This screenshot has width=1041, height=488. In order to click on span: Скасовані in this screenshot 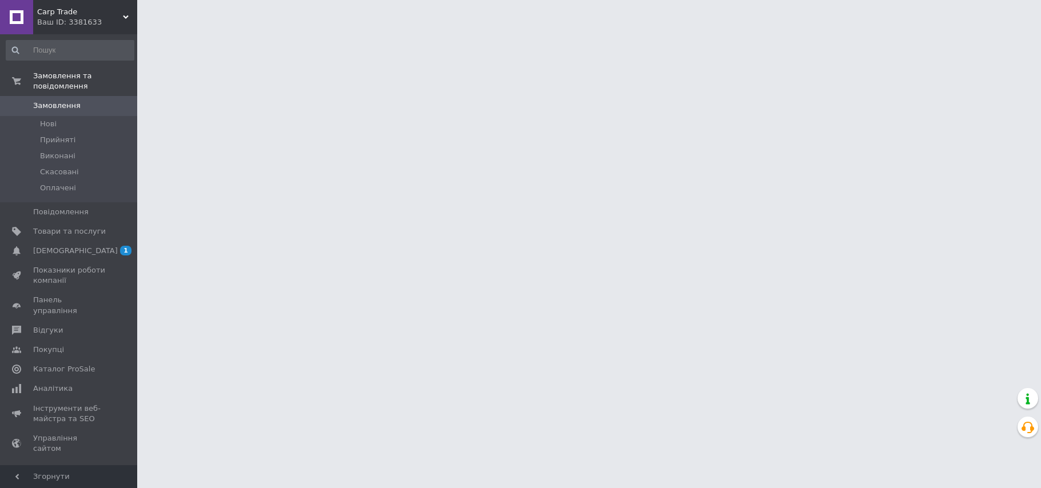, I will do `click(59, 172)`.